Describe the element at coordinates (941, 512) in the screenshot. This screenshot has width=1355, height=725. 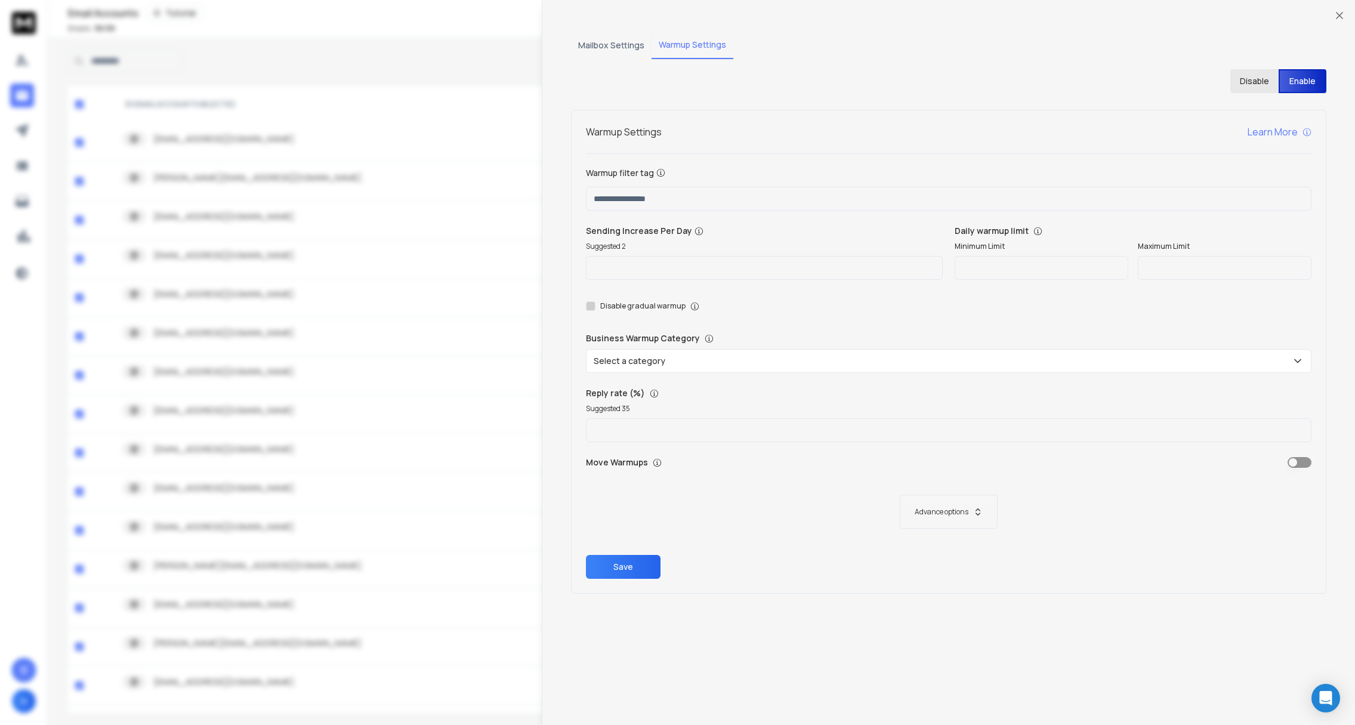
I see `p: Advance options` at that location.